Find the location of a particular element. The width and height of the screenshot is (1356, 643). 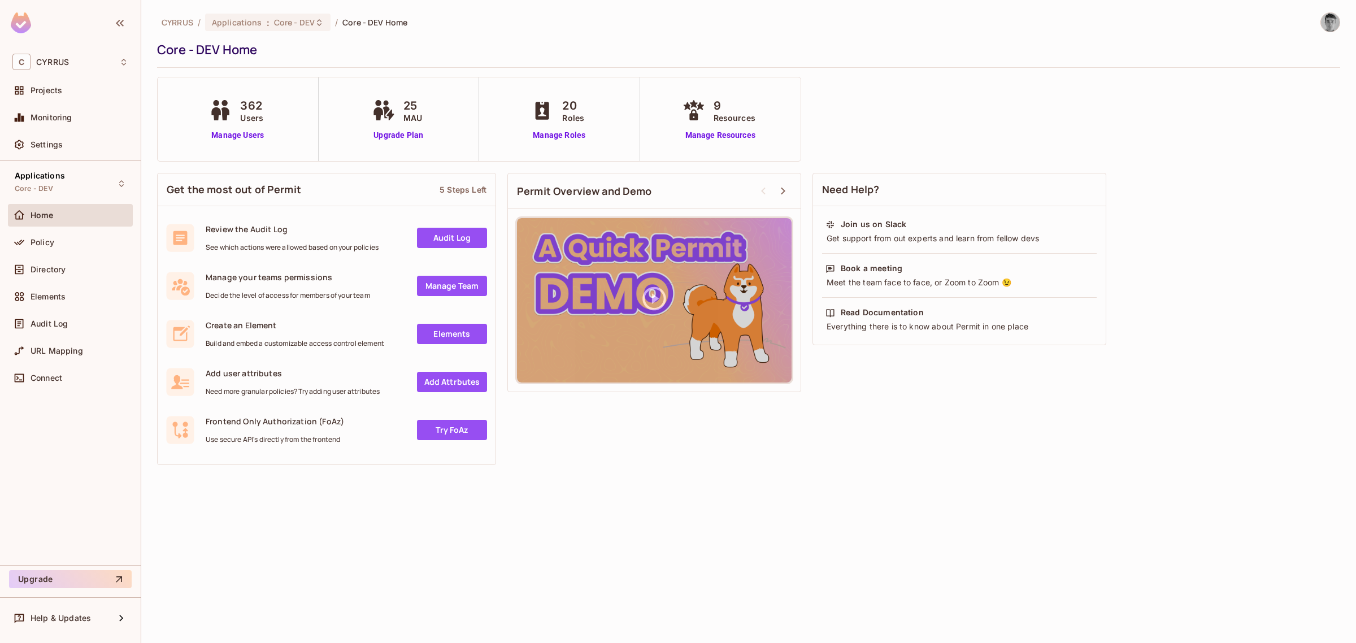

span: 20 is located at coordinates (573, 106).